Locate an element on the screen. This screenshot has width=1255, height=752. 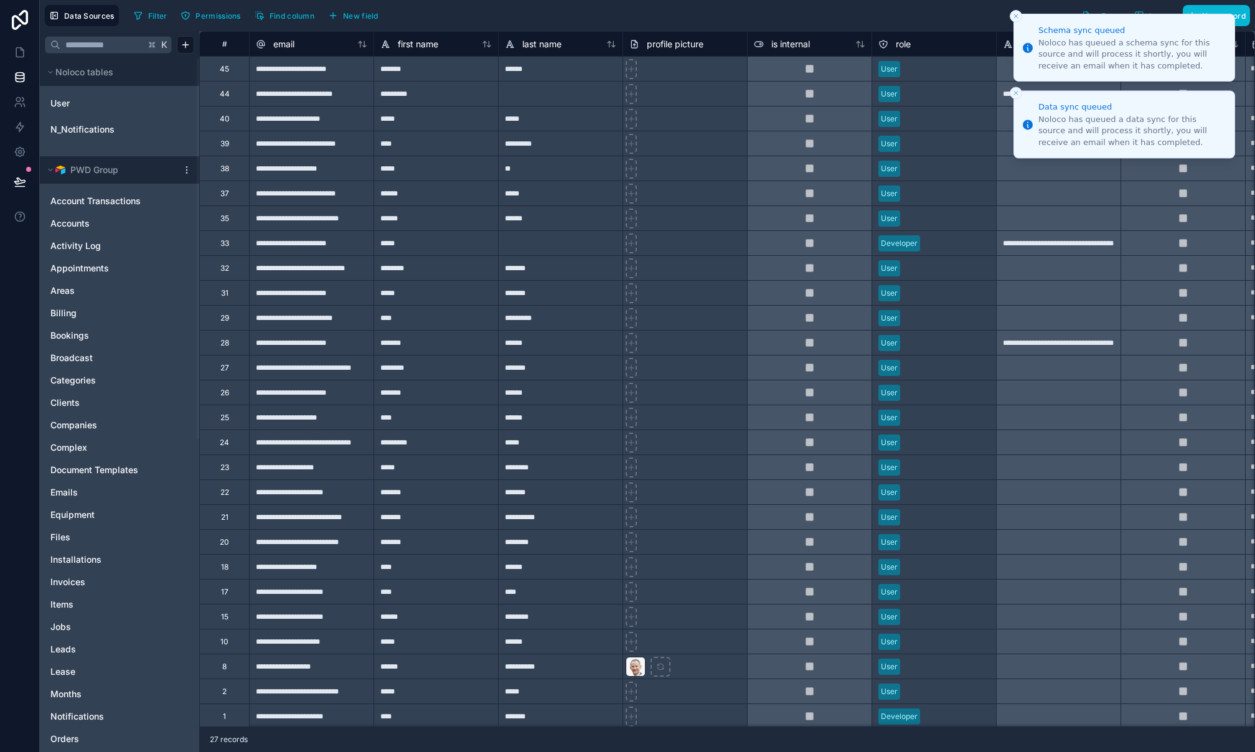
span: is internal is located at coordinates (790, 44).